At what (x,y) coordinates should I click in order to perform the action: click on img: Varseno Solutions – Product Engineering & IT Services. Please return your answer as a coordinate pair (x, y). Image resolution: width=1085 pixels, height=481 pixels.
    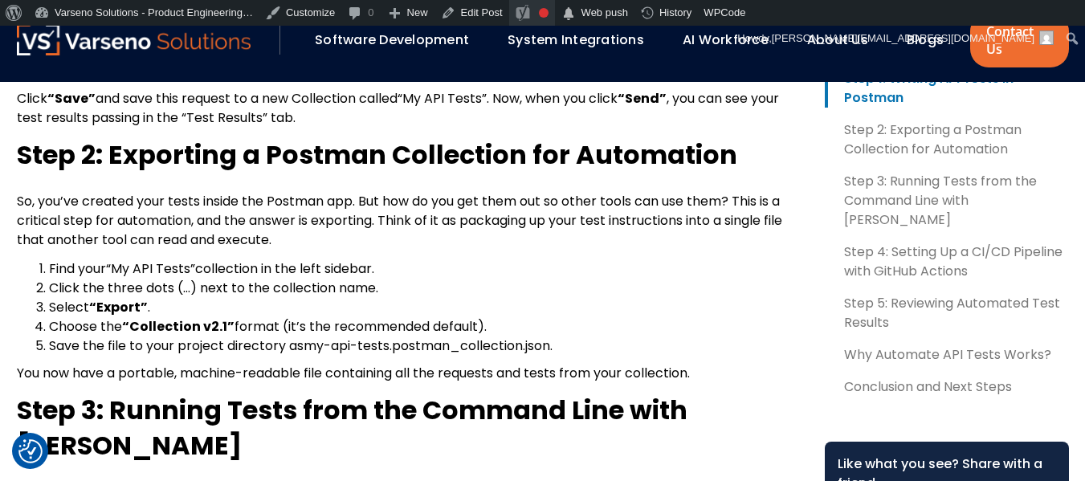
    Looking at the image, I should click on (134, 39).